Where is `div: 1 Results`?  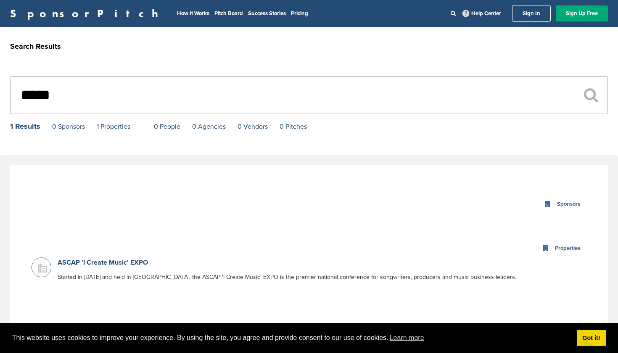 div: 1 Results is located at coordinates (25, 126).